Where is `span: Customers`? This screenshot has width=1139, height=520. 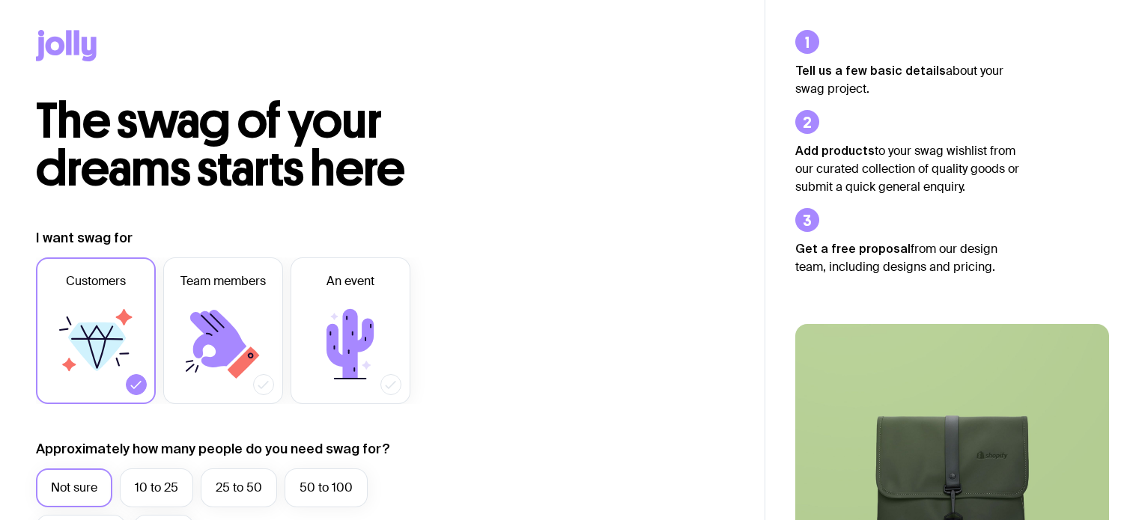
span: Customers is located at coordinates (96, 281).